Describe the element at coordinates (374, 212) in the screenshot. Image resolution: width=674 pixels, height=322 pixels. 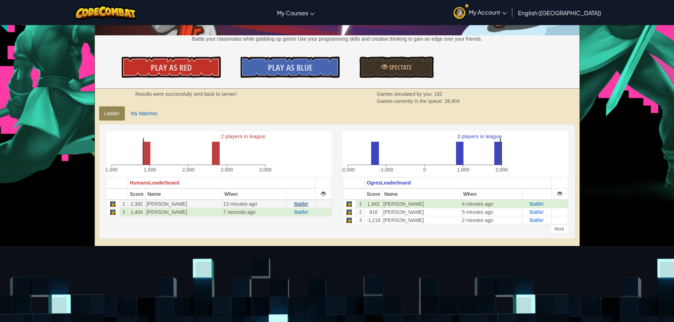
I see `td: 816` at that location.